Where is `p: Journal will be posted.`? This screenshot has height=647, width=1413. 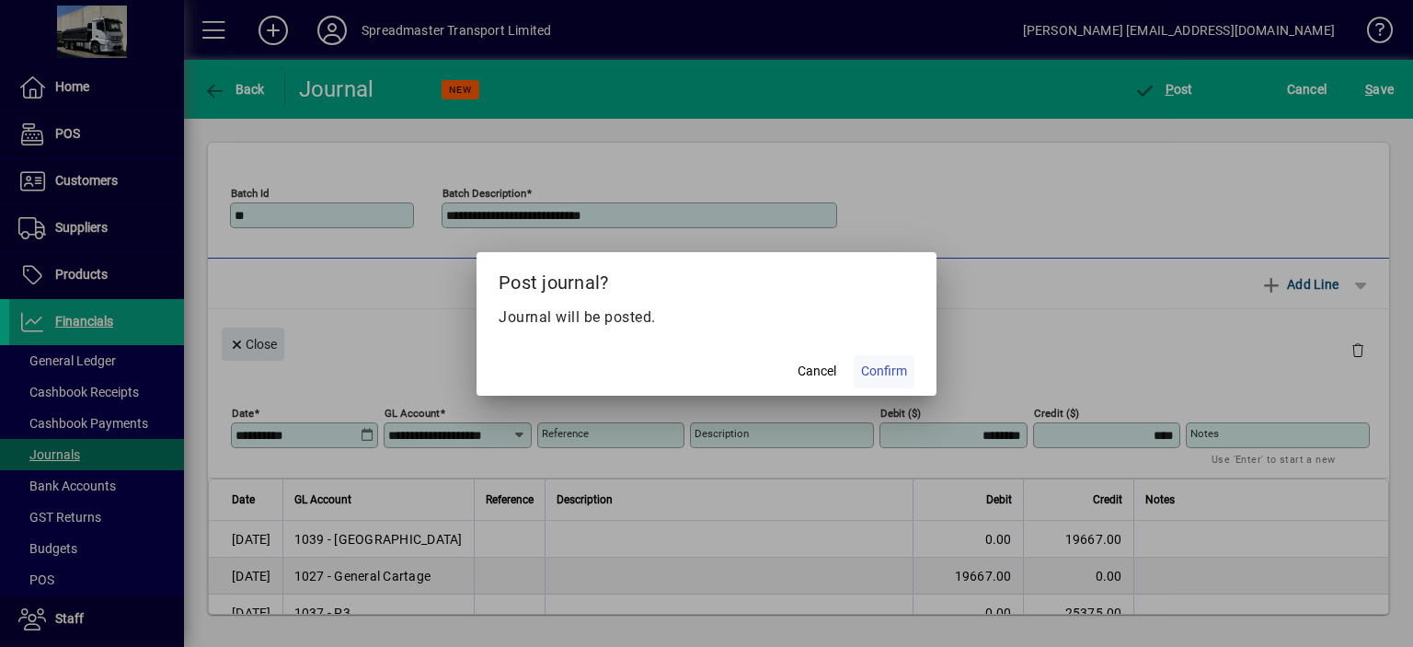
p: Journal will be posted. is located at coordinates (706, 317).